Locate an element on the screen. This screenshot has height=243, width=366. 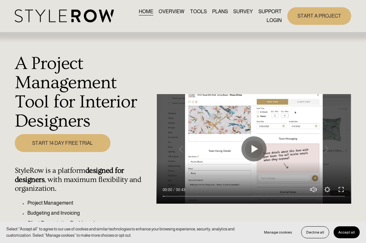
span: SUPPORT is located at coordinates (270, 12).